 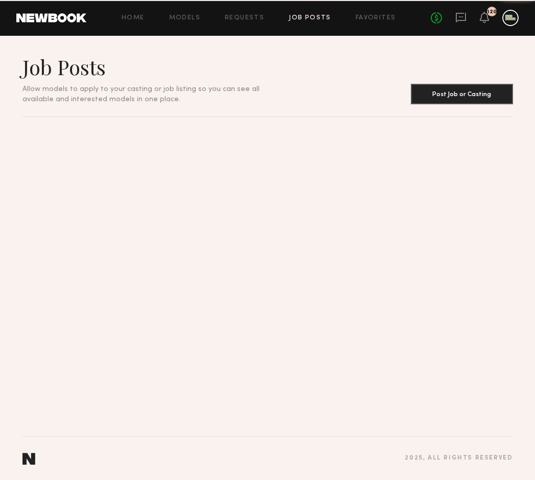 What do you see at coordinates (462, 94) in the screenshot?
I see `a: Post Job or Casting` at bounding box center [462, 94].